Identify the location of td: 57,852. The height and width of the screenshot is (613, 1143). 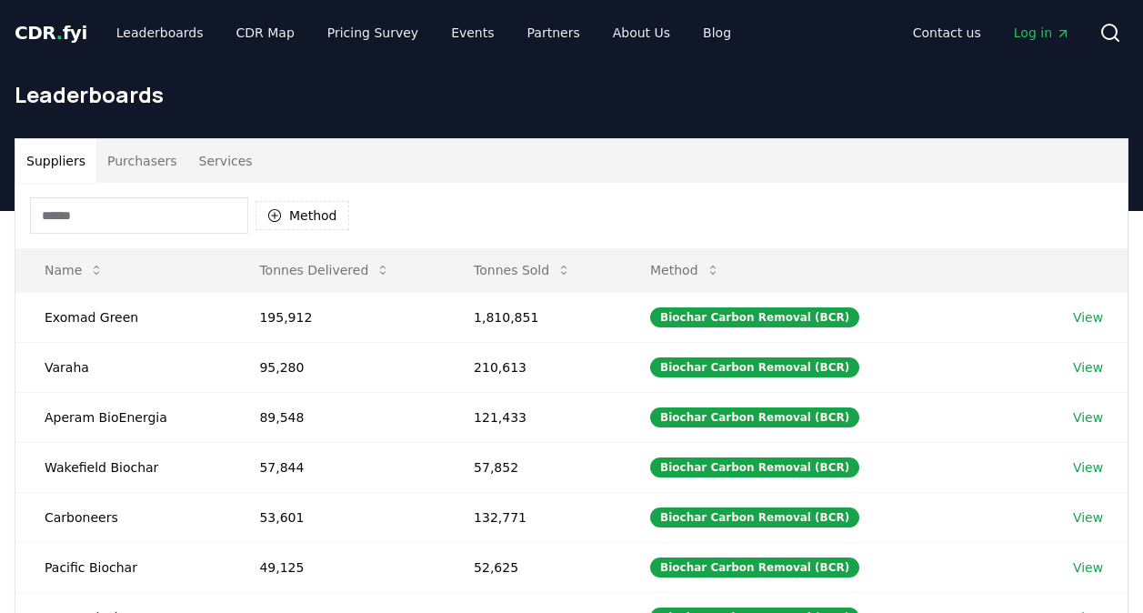
(533, 466).